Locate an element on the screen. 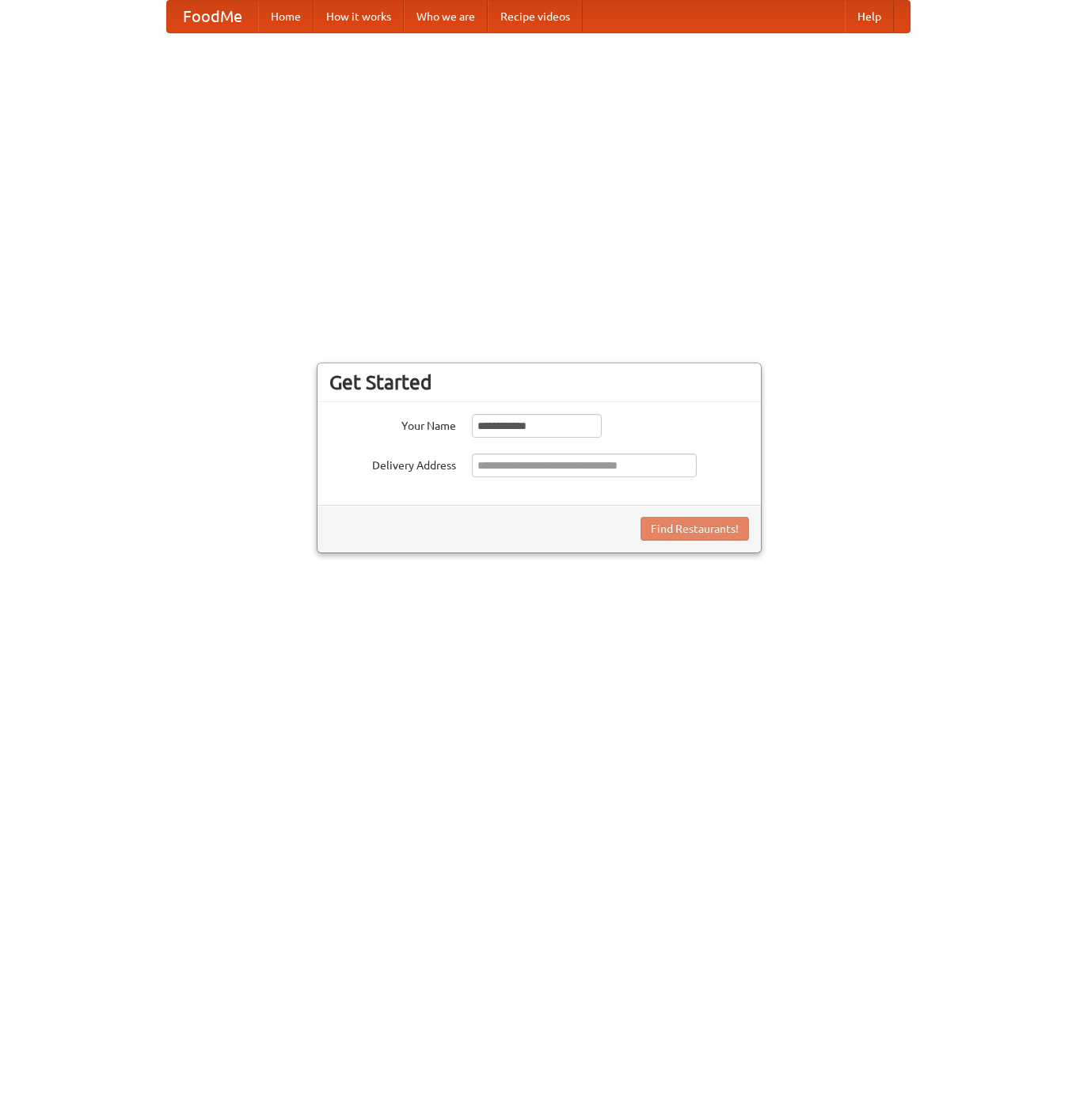 This screenshot has height=1120, width=1076. h3: Get Started is located at coordinates (539, 382).